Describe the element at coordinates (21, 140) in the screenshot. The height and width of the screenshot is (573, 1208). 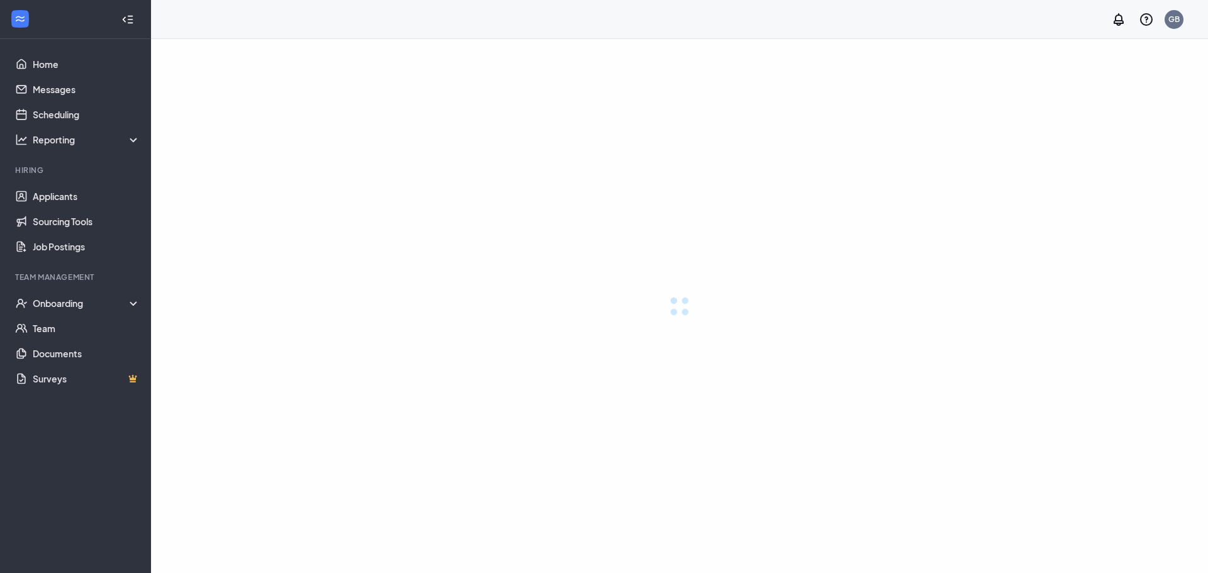
I see `svg: Analysis` at that location.